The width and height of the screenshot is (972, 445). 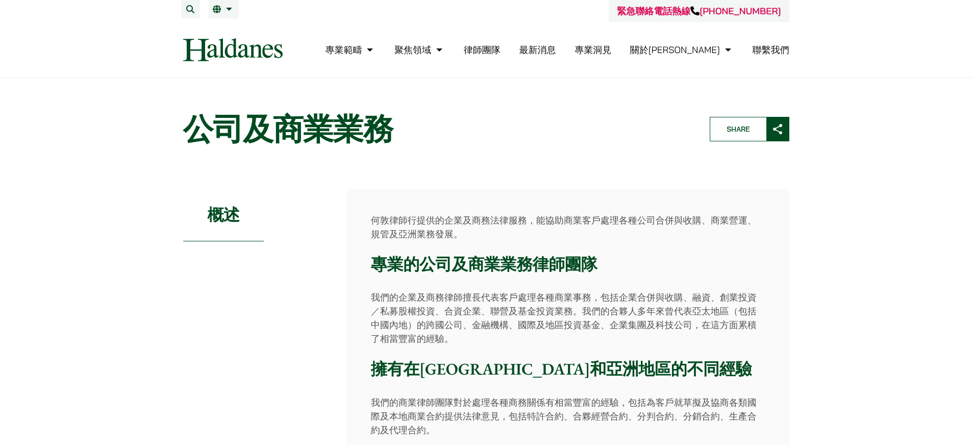 I want to click on p: 何敦律師行提供的企業及商務法律服務，能協助商業客戶處理各種公司合併與收購、商業營運、規管及亞洲業務發展。, so click(x=568, y=227).